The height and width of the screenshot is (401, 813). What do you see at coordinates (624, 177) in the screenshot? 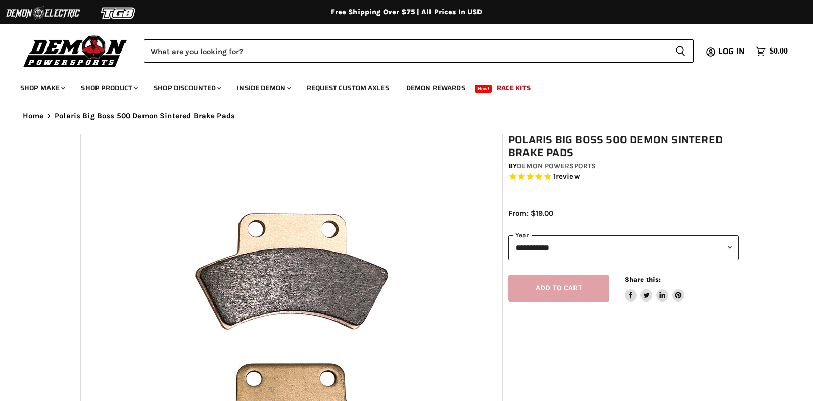
I see `span: Rated 5.0 out of 5 stars 1 reviews` at bounding box center [624, 177].